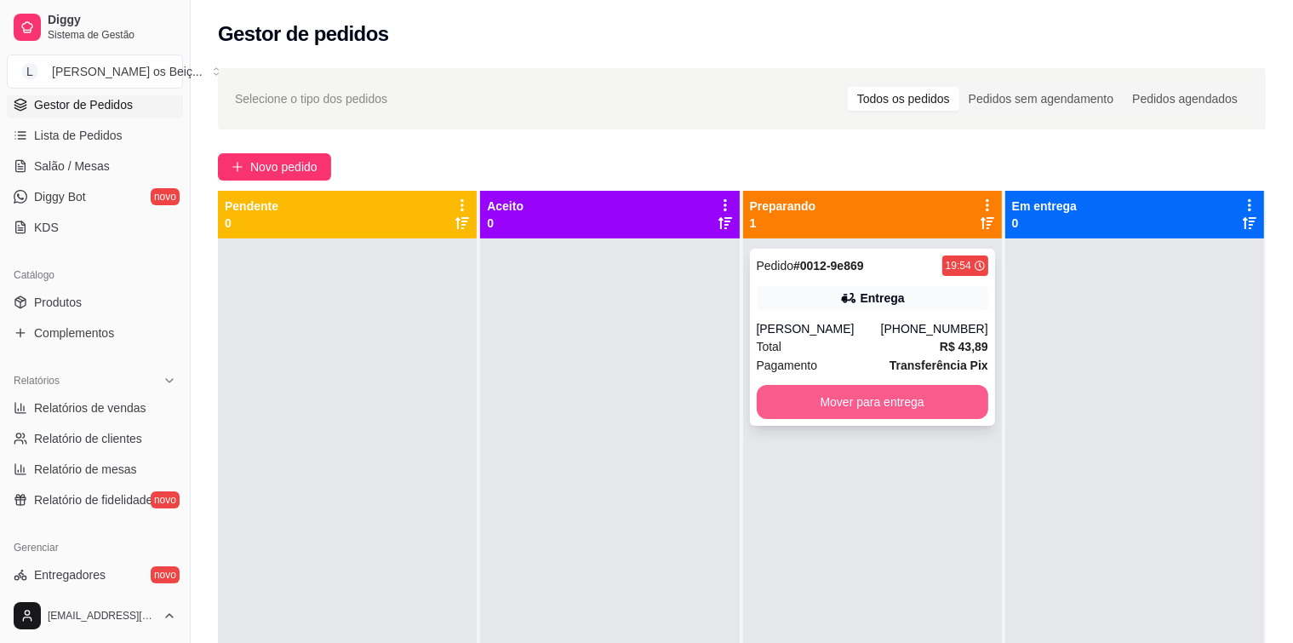 The width and height of the screenshot is (1293, 643). Describe the element at coordinates (783, 206) in the screenshot. I see `p: Preparando` at that location.